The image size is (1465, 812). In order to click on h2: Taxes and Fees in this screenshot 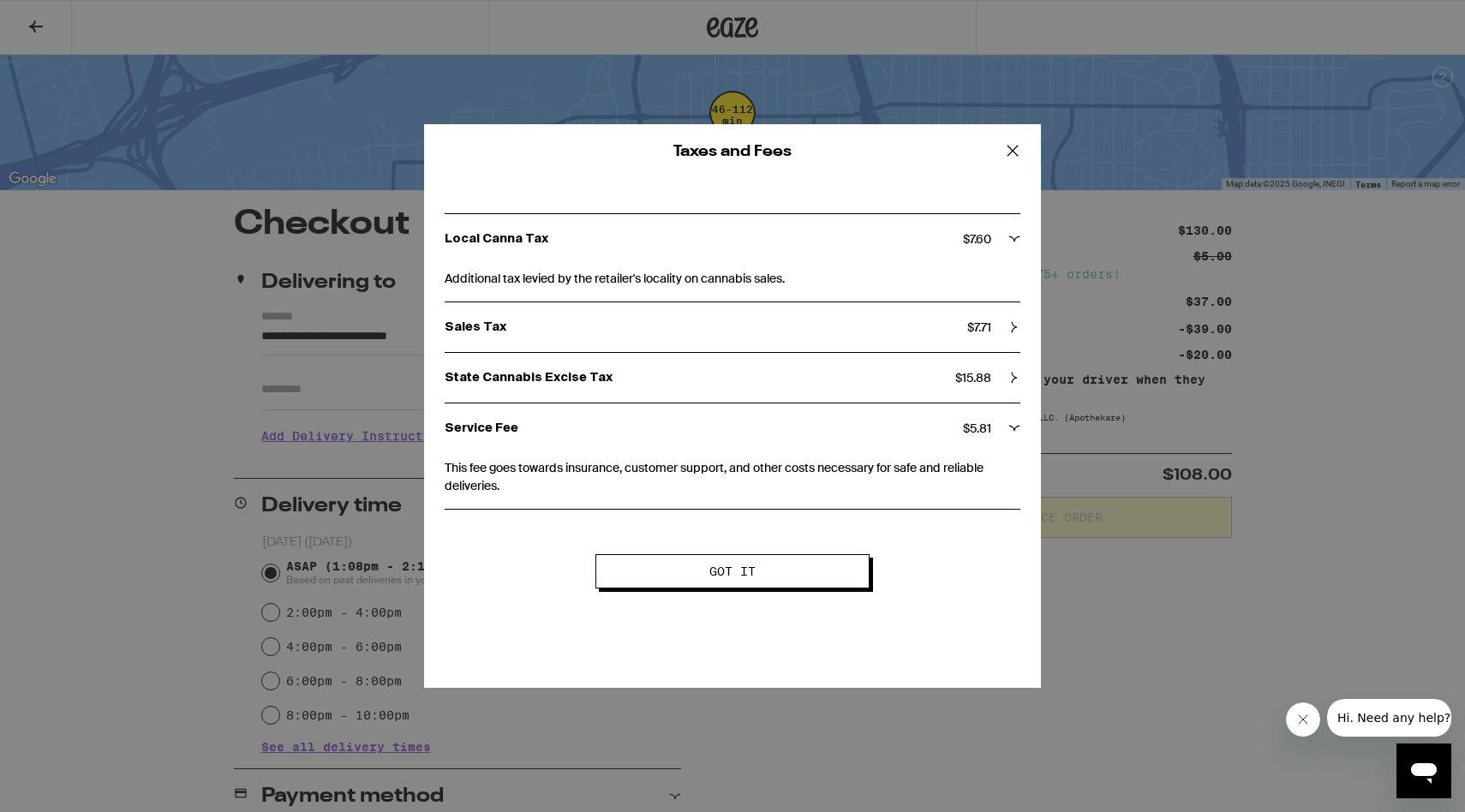, I will do `click(732, 151)`.